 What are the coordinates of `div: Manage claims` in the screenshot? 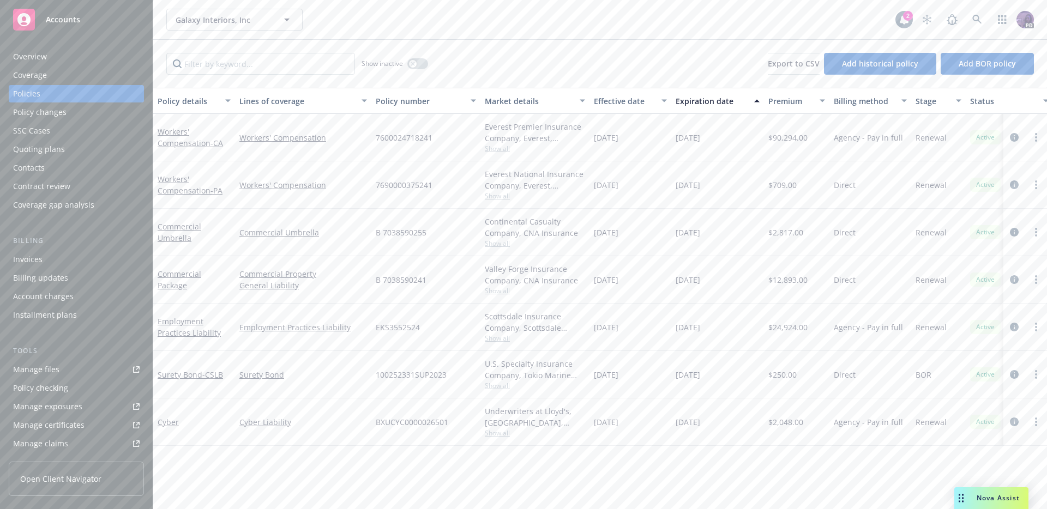 It's located at (40, 444).